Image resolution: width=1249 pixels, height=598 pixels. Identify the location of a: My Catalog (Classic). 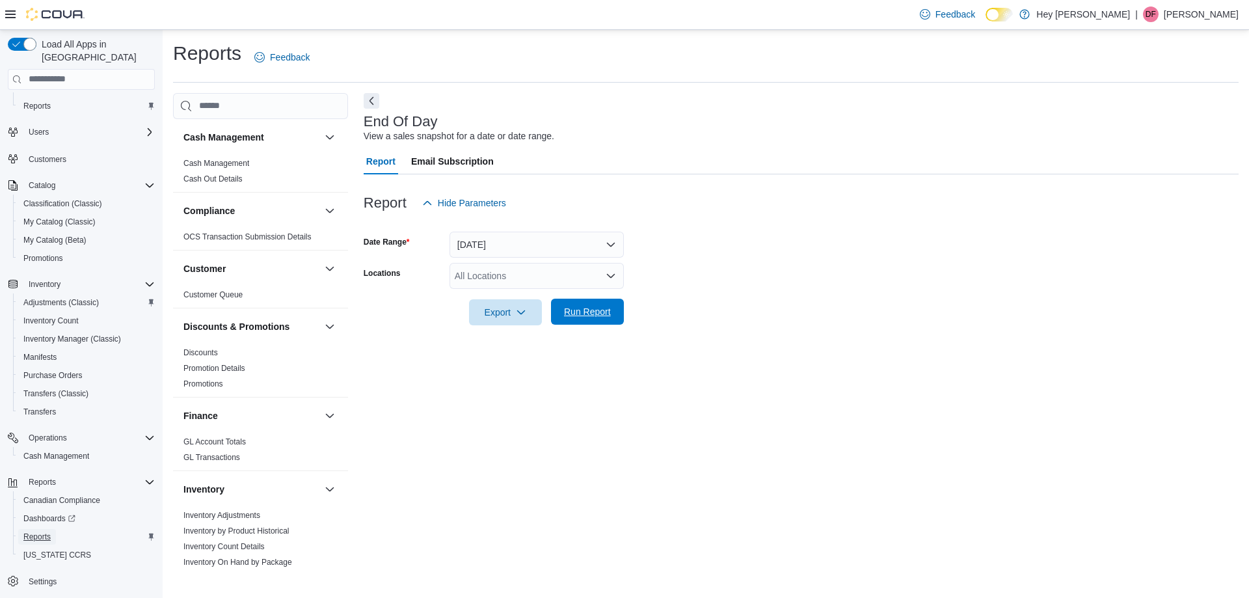
(59, 222).